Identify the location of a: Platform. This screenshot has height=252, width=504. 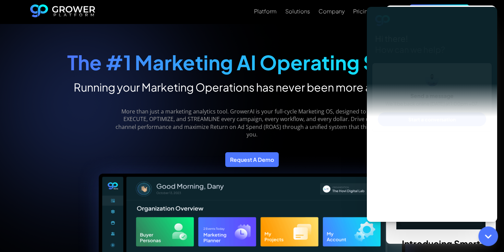
(266, 11).